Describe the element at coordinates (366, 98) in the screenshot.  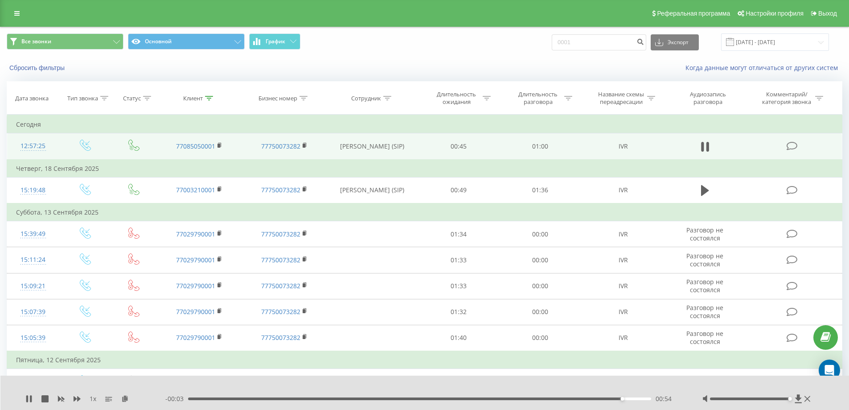
I see `div: Сотрудник` at that location.